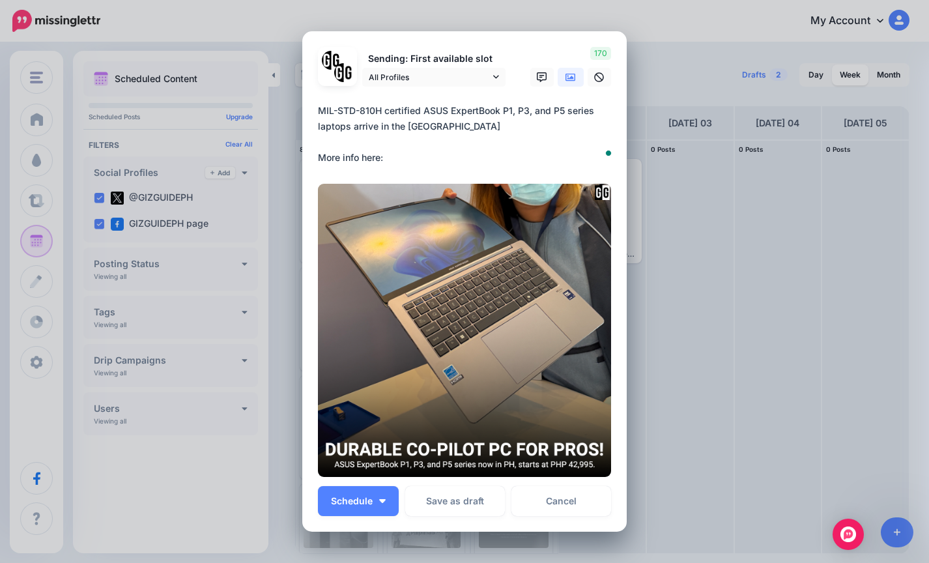 The width and height of the screenshot is (929, 563). What do you see at coordinates (455, 501) in the screenshot?
I see `button: Save as draft` at bounding box center [455, 501].